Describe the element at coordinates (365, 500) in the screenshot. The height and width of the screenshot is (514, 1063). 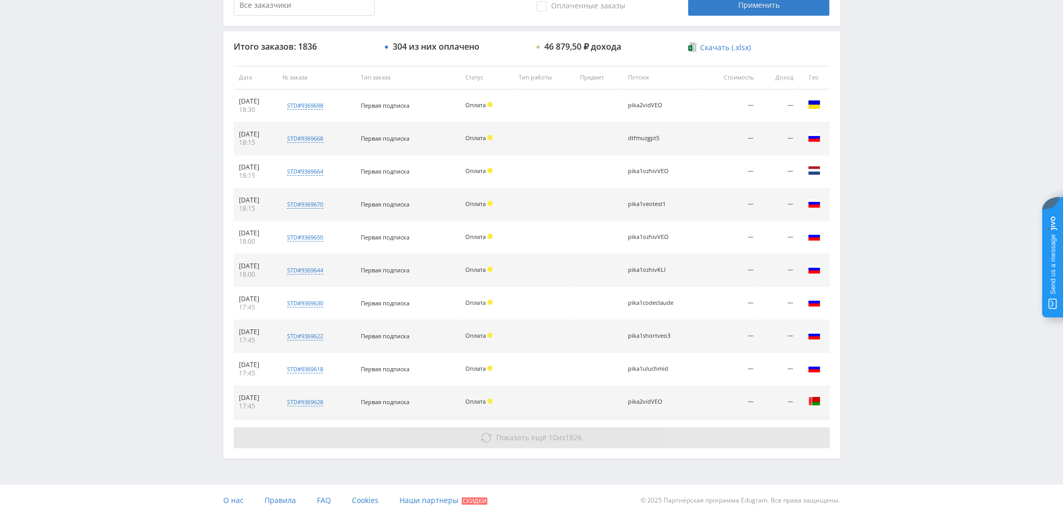
I see `span: Cookies` at that location.